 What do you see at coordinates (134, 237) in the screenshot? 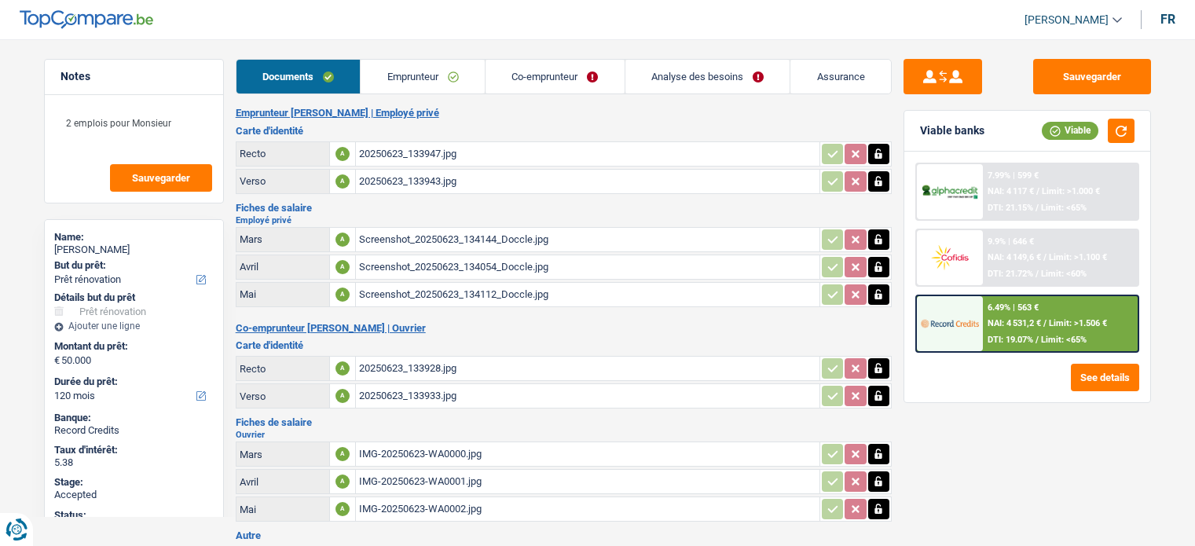
I see `div: Name:` at bounding box center [134, 237].